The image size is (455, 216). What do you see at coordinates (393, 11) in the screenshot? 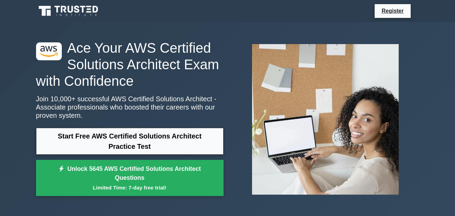
I see `a: Register` at bounding box center [393, 11].